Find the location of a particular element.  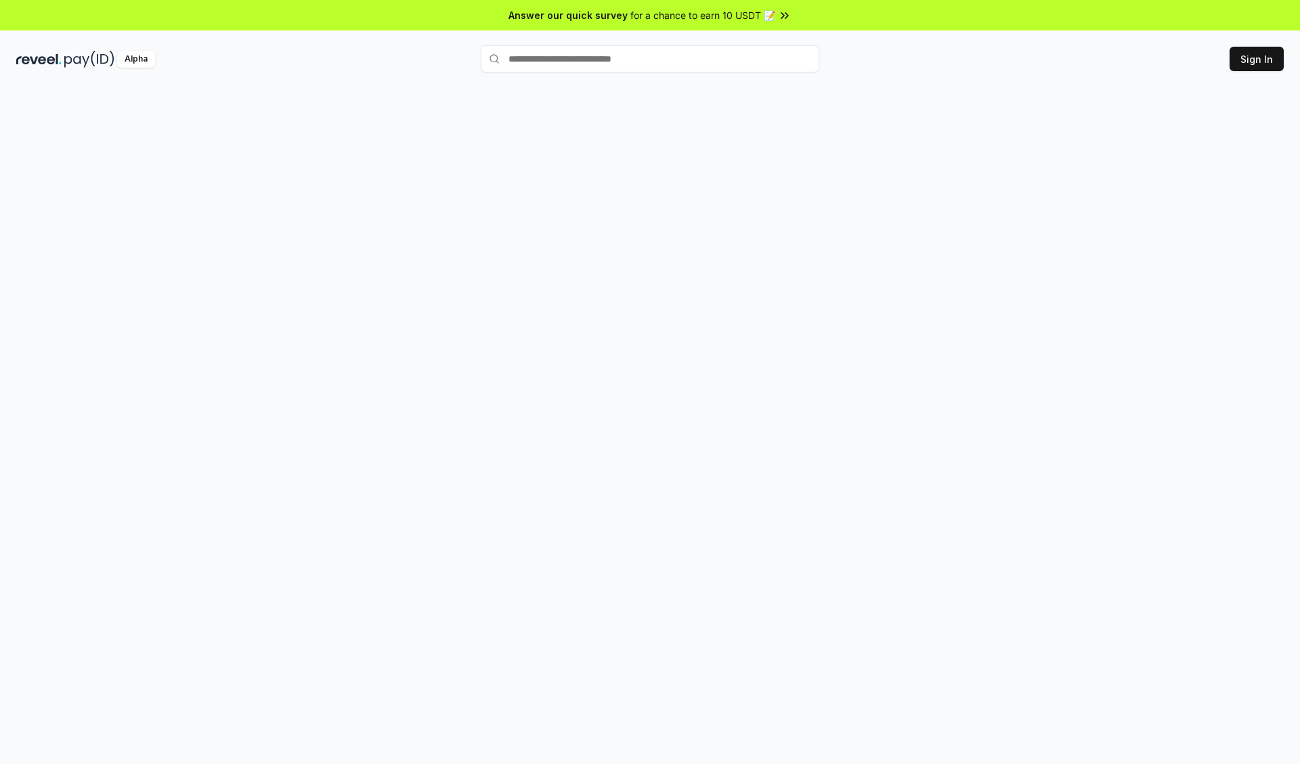

img: reveel_dark is located at coordinates (39, 59).